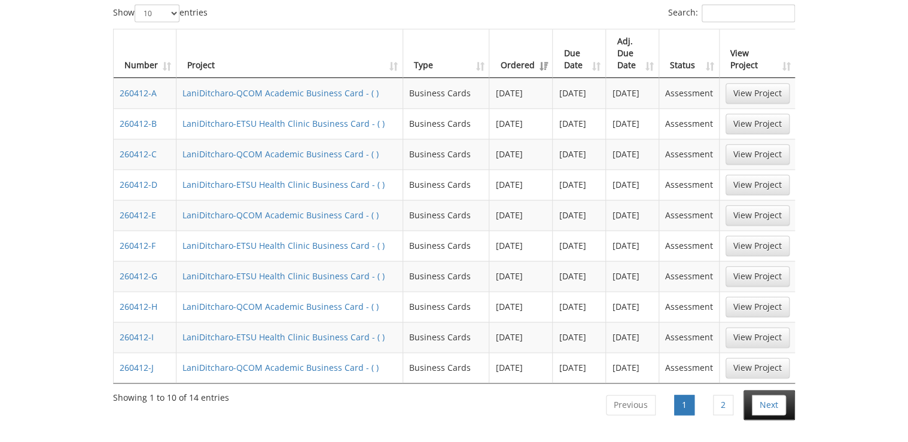 The width and height of the screenshot is (908, 442). What do you see at coordinates (136, 367) in the screenshot?
I see `a: 260412-J` at bounding box center [136, 367].